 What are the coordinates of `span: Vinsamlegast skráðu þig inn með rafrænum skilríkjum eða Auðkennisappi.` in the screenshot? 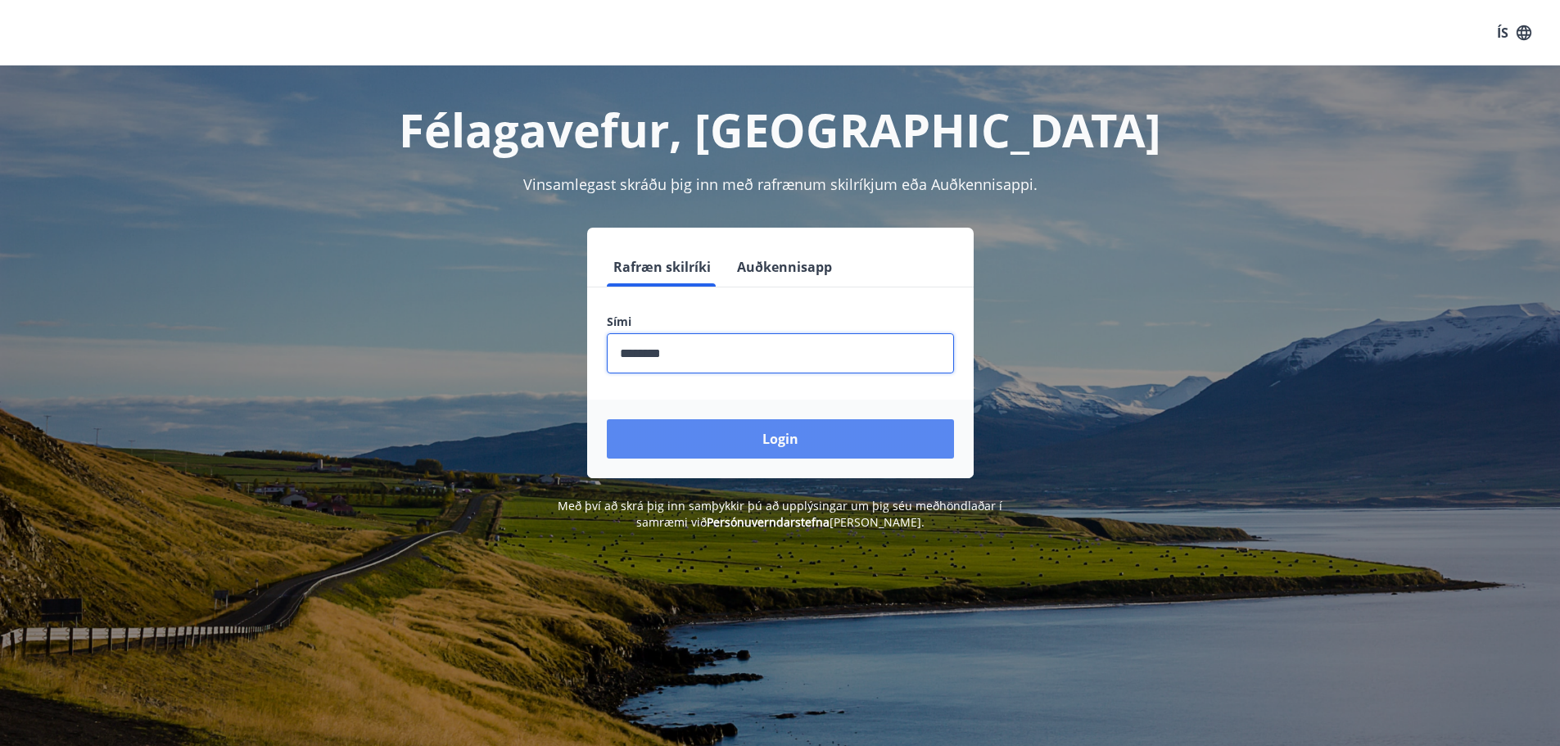 It's located at (780, 184).